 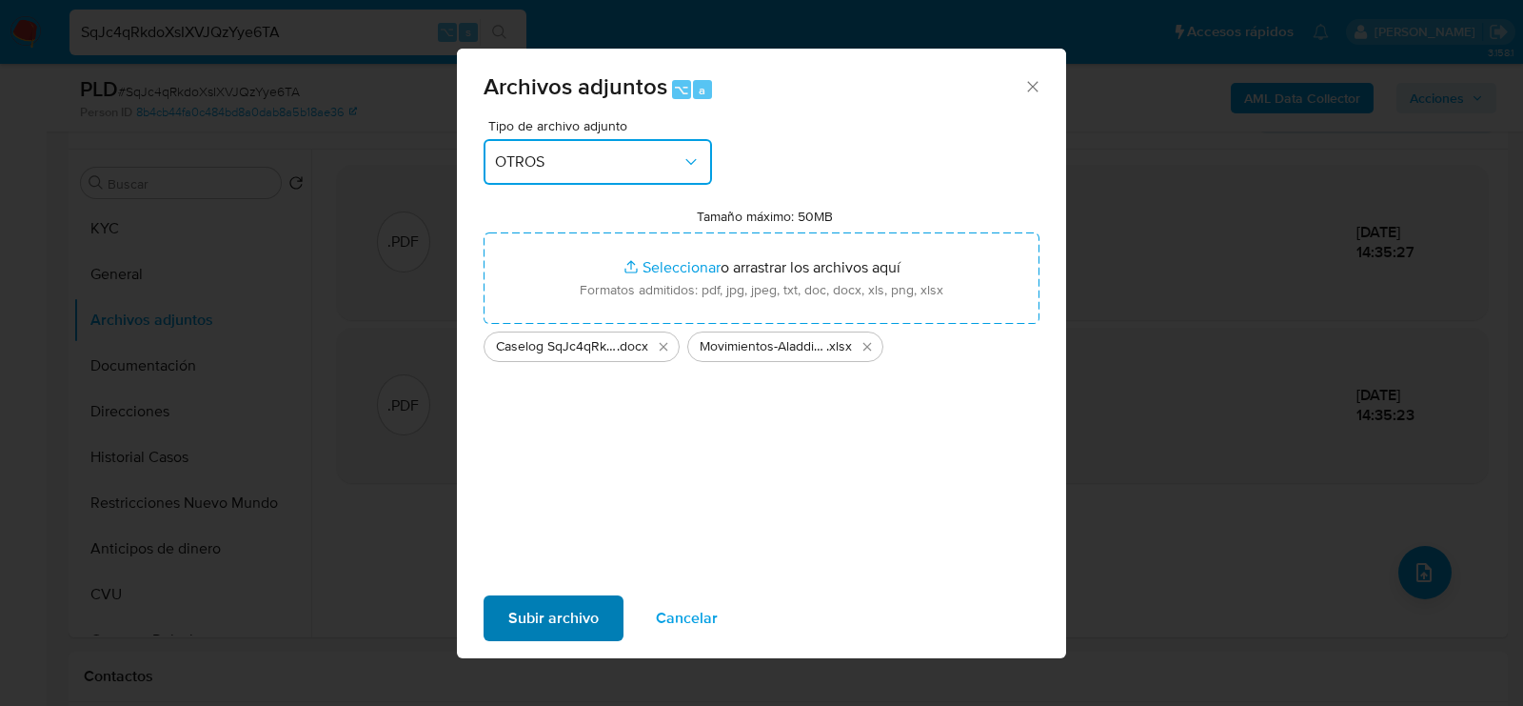 What do you see at coordinates (664, 347) in the screenshot?
I see `button: Eliminar Caselog SqJc4qRkdoXsIXVJQzYye6TA_2025_08_18_22_05_20.docx` at bounding box center [664, 347].